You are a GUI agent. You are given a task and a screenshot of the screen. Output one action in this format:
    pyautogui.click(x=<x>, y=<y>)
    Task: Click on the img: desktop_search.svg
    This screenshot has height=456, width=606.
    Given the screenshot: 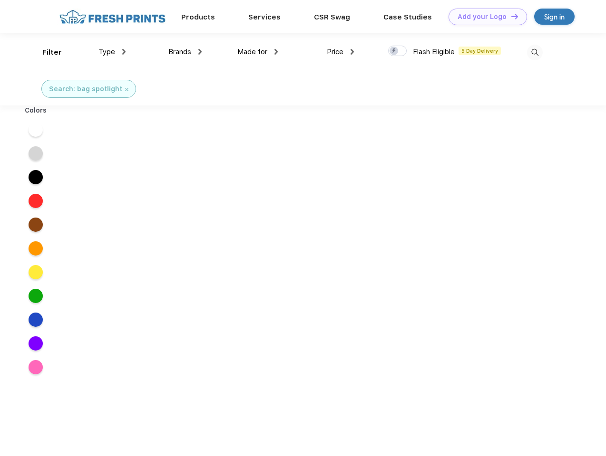 What is the action you would take?
    pyautogui.click(x=534, y=52)
    